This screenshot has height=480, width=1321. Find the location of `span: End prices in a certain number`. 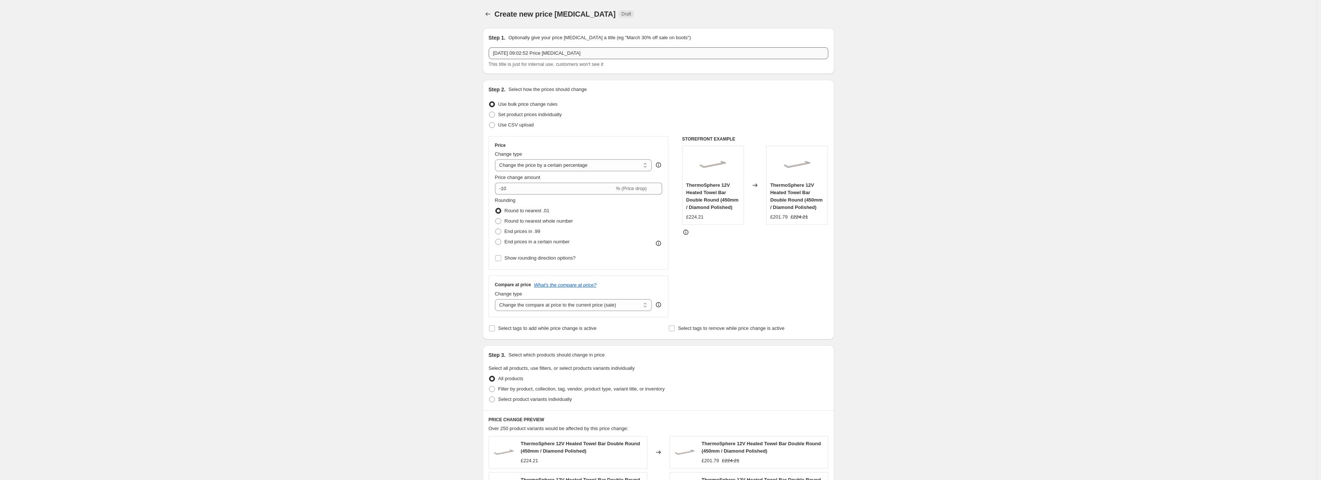

span: End prices in a certain number is located at coordinates (537, 242).